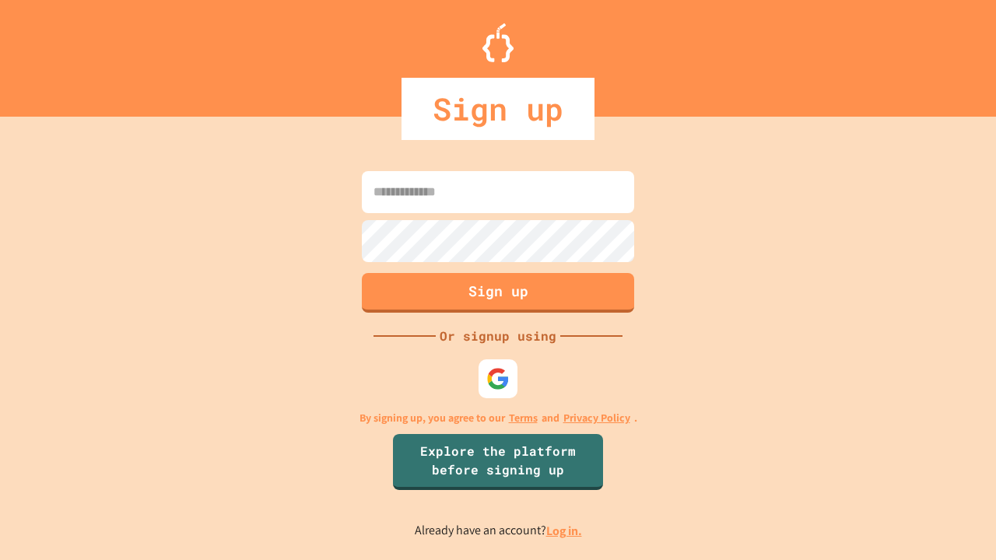 This screenshot has height=560, width=996. I want to click on a: Log in., so click(564, 531).